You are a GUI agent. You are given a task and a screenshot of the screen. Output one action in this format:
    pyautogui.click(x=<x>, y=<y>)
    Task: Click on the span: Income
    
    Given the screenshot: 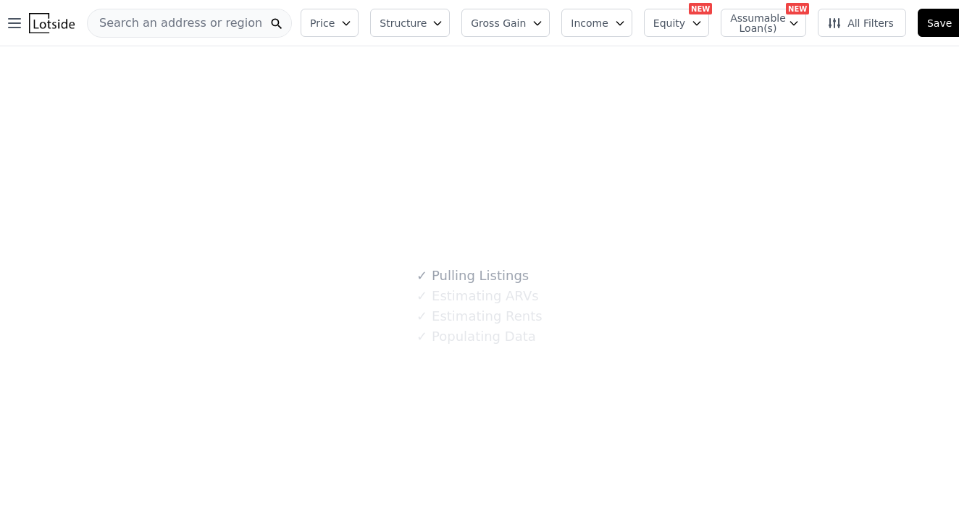 What is the action you would take?
    pyautogui.click(x=590, y=23)
    